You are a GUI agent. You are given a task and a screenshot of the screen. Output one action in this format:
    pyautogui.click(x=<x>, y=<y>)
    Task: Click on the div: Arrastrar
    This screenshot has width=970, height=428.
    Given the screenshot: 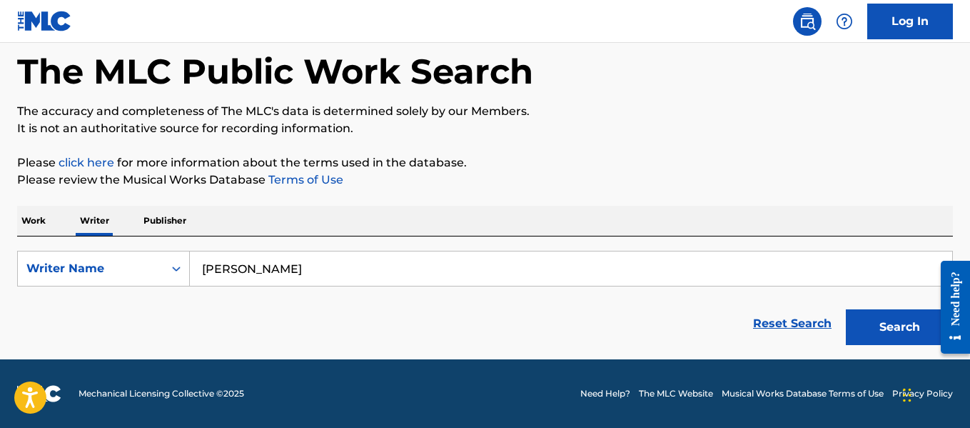 What is the action you would take?
    pyautogui.click(x=907, y=395)
    